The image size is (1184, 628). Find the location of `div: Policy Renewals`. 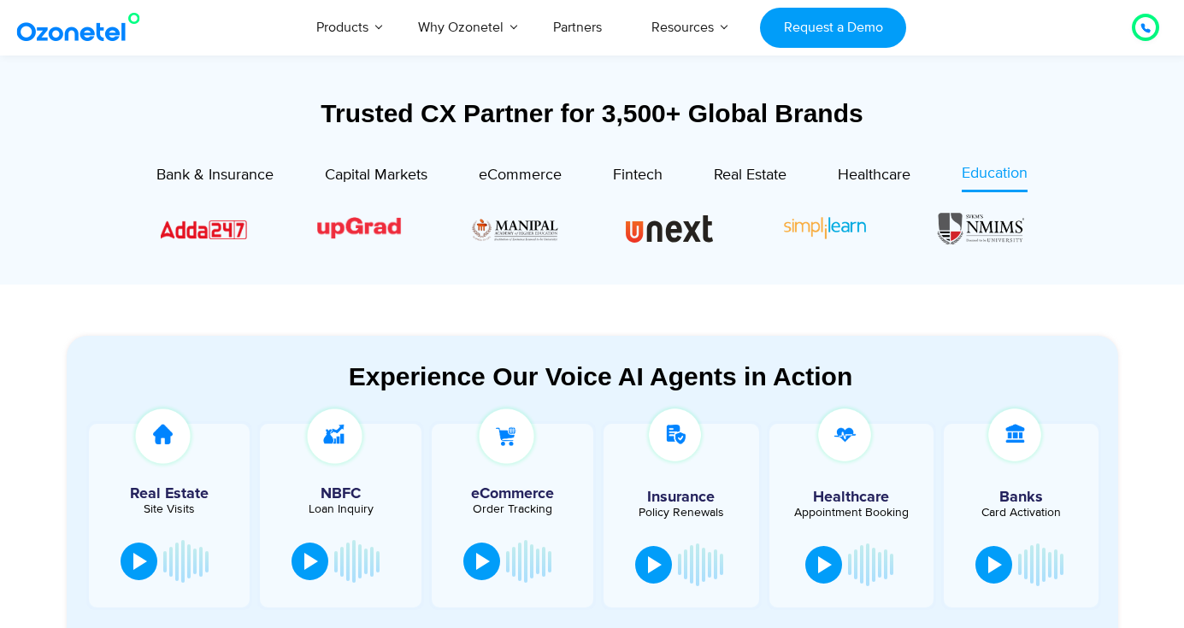

div: Policy Renewals is located at coordinates (681, 513).